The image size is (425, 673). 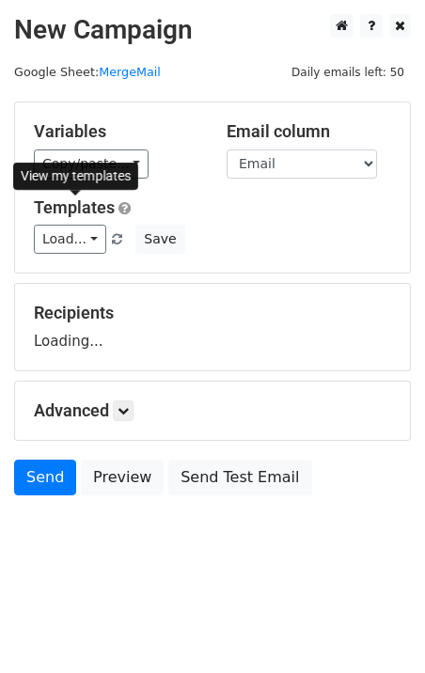 I want to click on small: Google Sheet:, so click(x=87, y=71).